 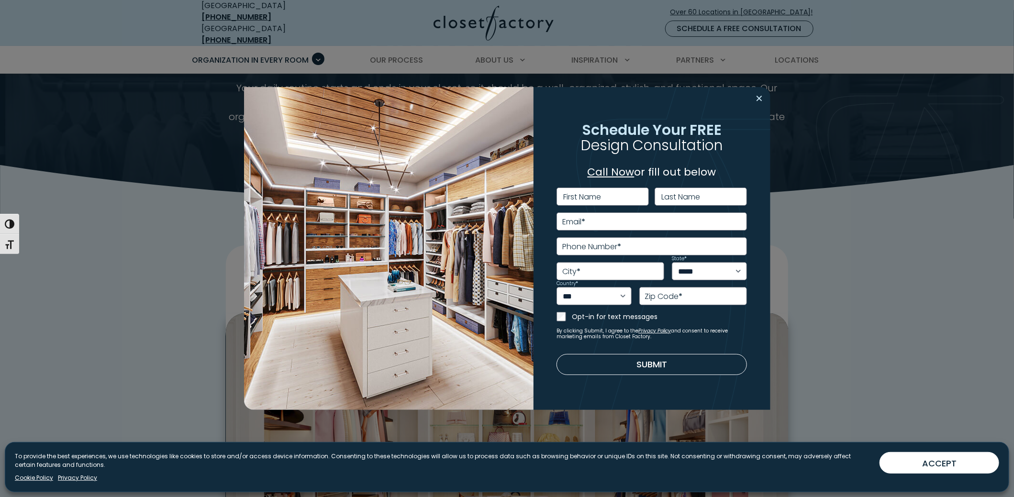 I want to click on small: By clicking Submit, I agree to the and consent to receive marketing emails from Closet Factory., so click(x=652, y=334).